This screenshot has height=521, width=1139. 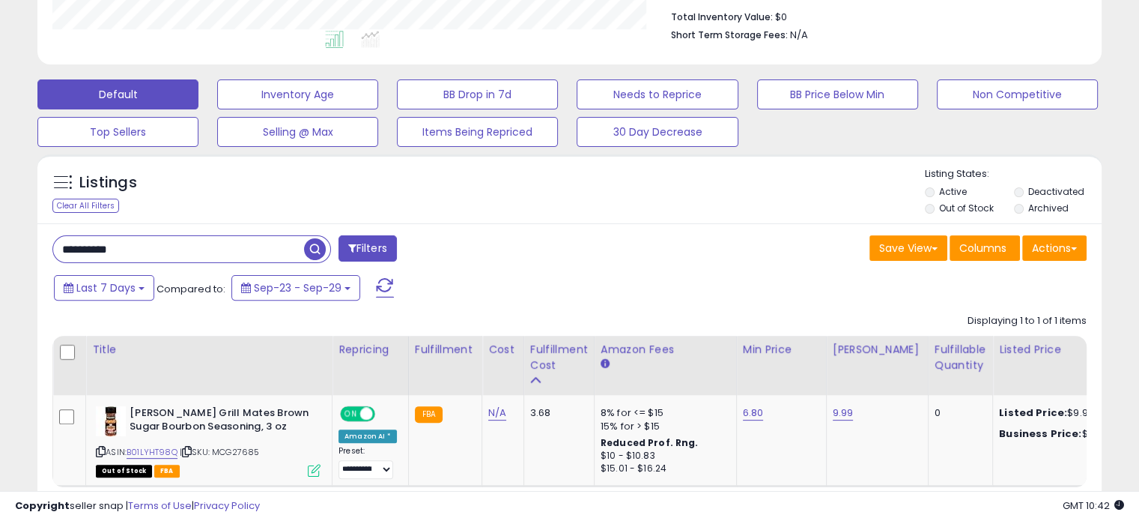 What do you see at coordinates (1033, 412) in the screenshot?
I see `b: Listed Price:` at bounding box center [1033, 412].